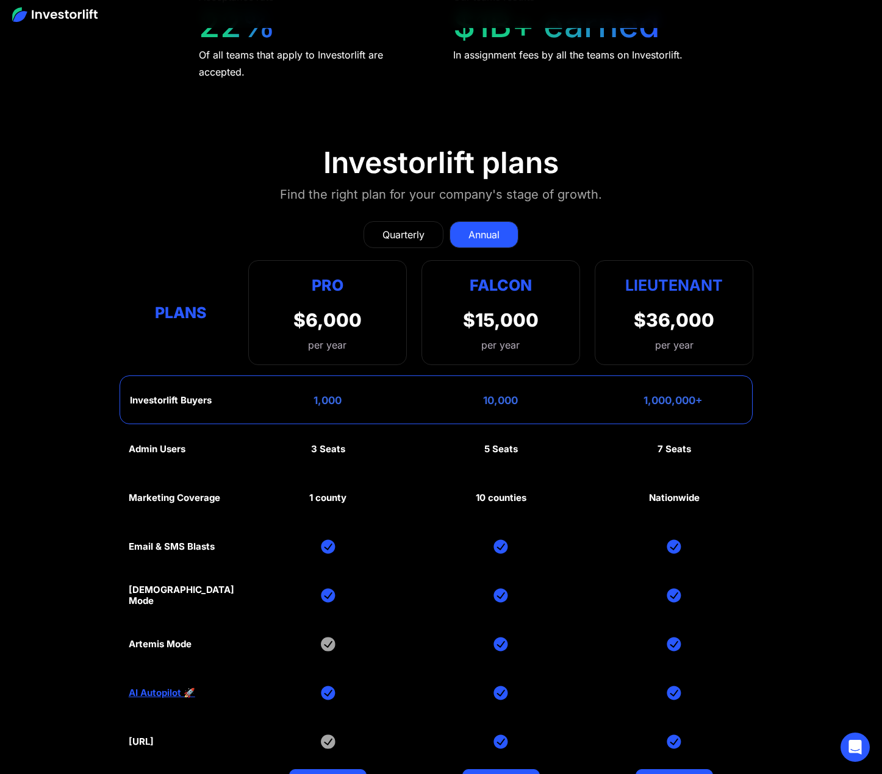  What do you see at coordinates (672, 401) in the screenshot?
I see `div: 1,000,000+` at bounding box center [672, 401].